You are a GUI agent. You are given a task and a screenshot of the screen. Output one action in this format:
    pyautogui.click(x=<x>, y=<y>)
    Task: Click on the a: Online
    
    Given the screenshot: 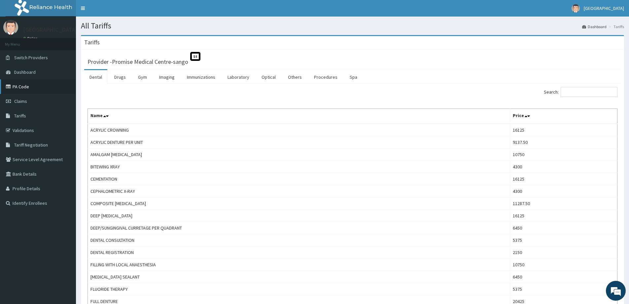 What is the action you would take?
    pyautogui.click(x=31, y=38)
    